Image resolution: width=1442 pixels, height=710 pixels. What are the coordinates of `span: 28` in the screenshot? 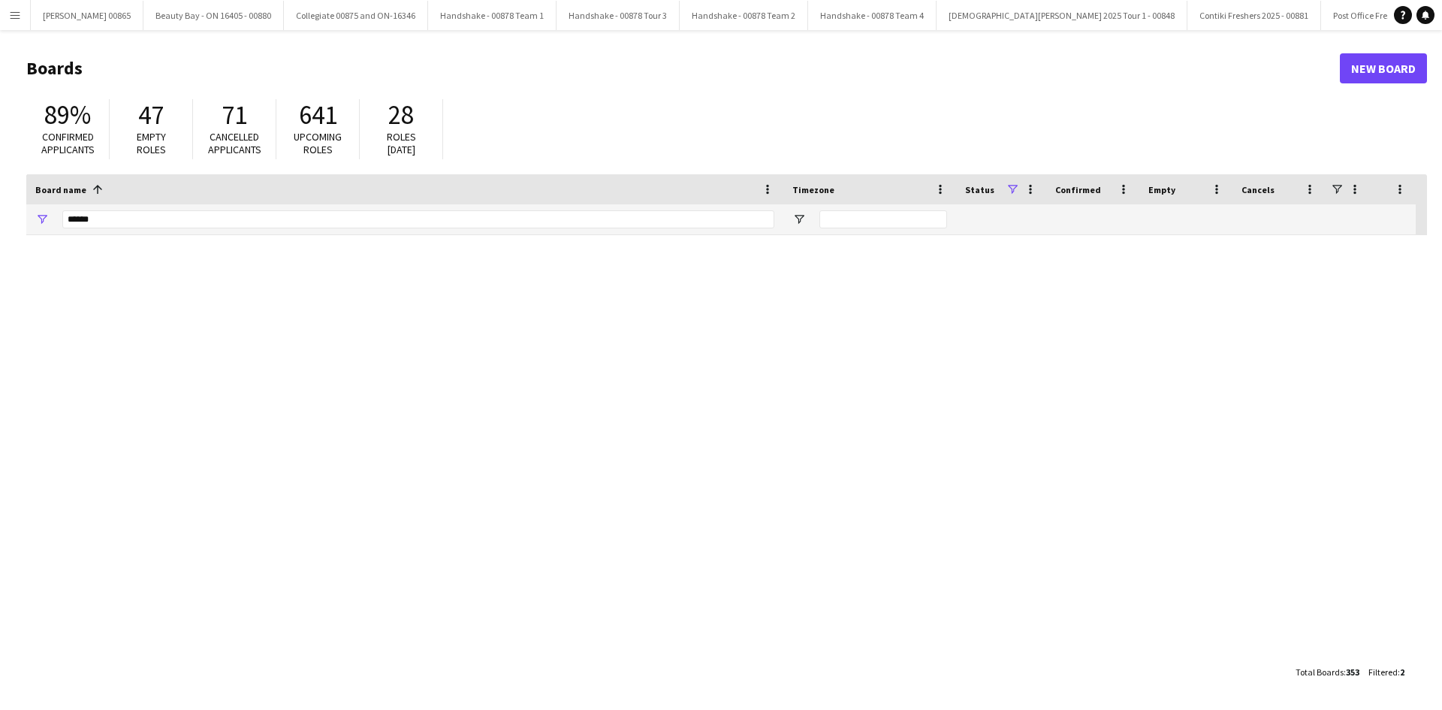 It's located at (401, 115).